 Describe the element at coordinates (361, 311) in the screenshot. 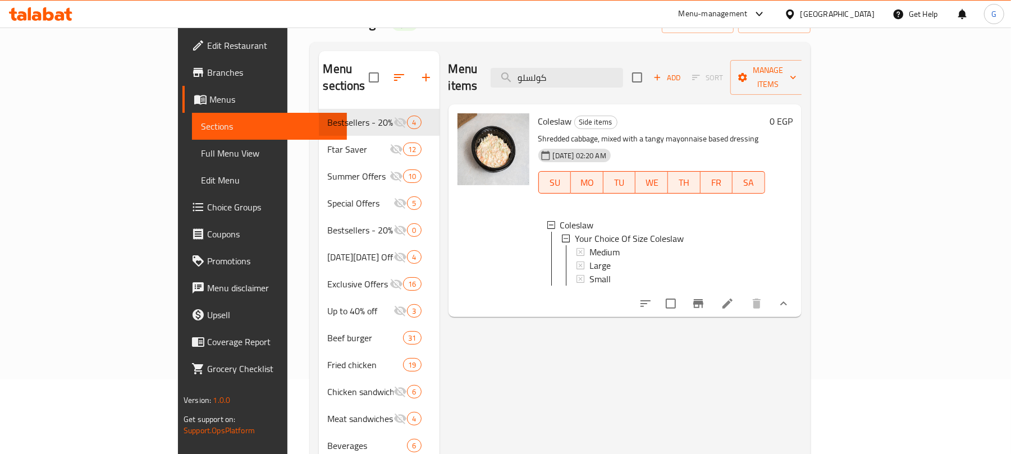

I see `div: Up to 40% off` at that location.